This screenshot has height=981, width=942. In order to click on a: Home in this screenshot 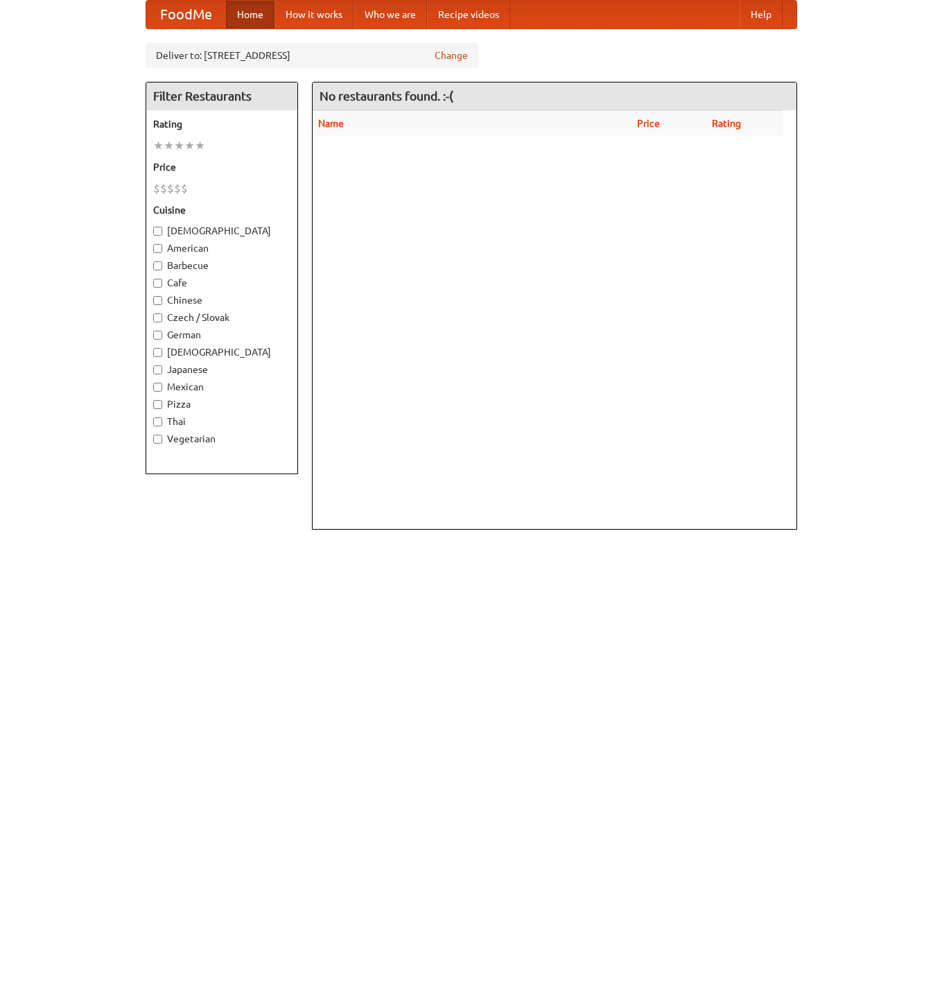, I will do `click(250, 15)`.